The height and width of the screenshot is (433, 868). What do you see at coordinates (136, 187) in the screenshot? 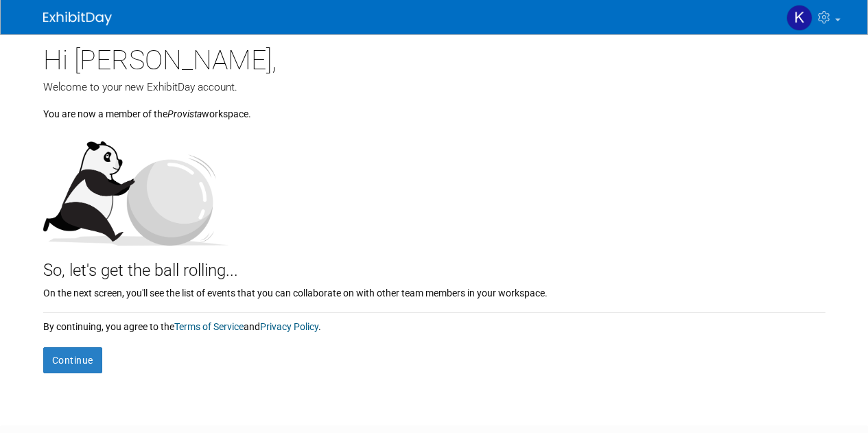
I see `img: Let's get the ball rolling` at bounding box center [136, 187].